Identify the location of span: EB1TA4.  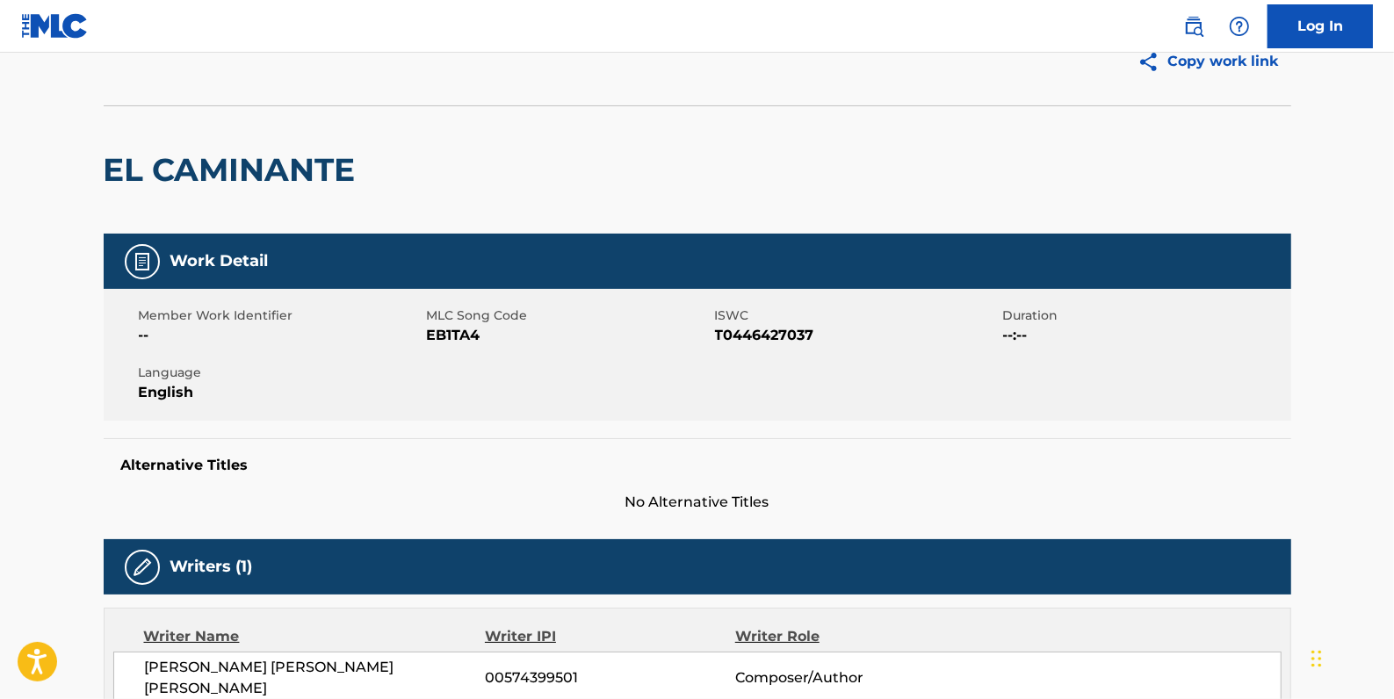
(568, 335).